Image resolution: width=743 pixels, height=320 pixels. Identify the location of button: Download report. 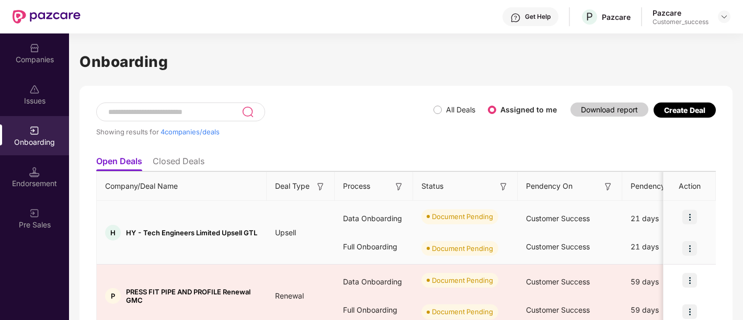
(609, 109).